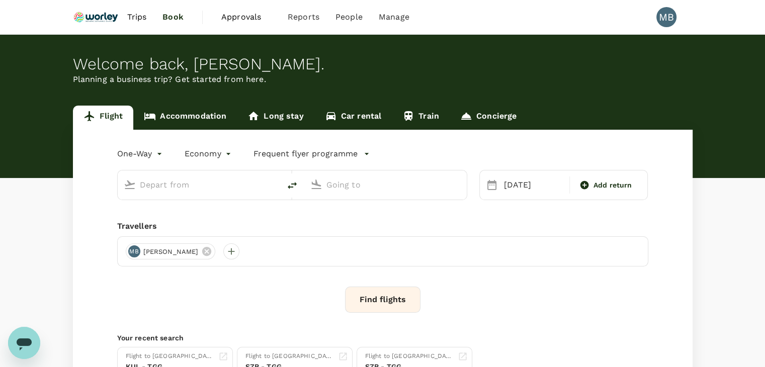  What do you see at coordinates (311, 154) in the screenshot?
I see `button: Frequent flyer programme` at bounding box center [311, 154].